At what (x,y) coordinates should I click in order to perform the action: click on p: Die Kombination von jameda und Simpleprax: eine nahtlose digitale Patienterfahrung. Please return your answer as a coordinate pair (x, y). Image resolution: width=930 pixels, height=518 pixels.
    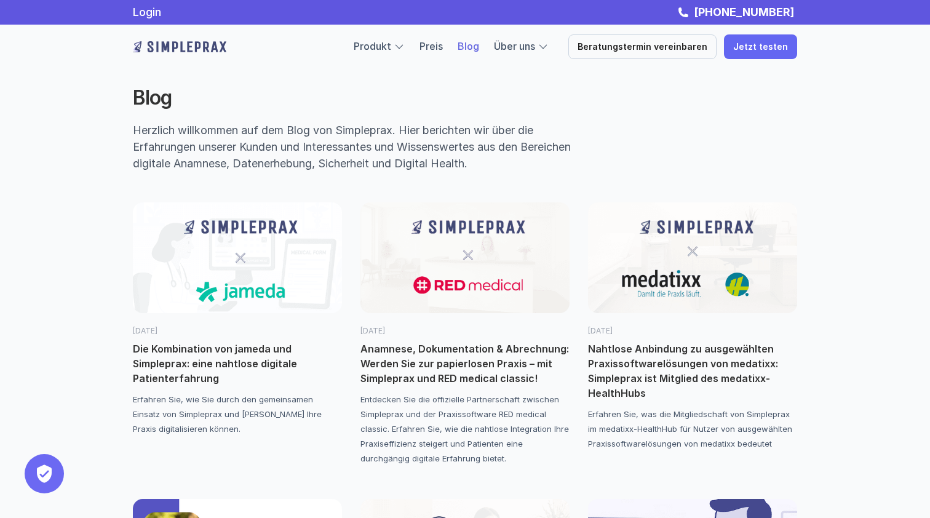
    Looking at the image, I should click on (238, 364).